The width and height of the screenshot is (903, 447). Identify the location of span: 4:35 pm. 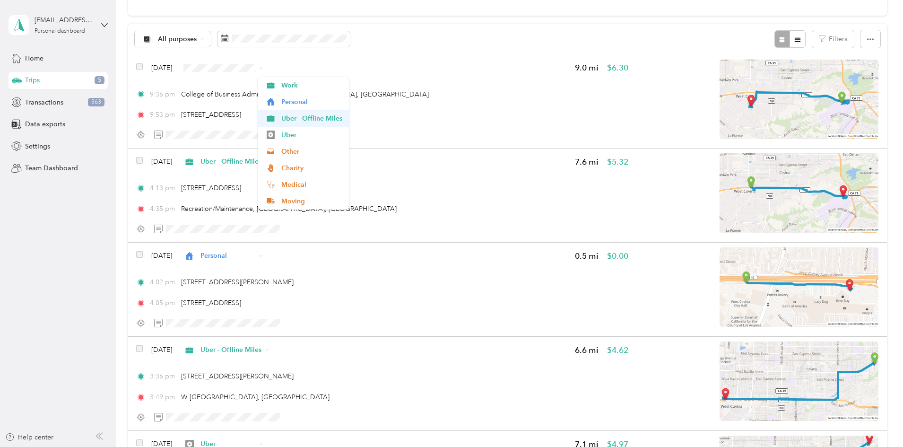
(163, 209).